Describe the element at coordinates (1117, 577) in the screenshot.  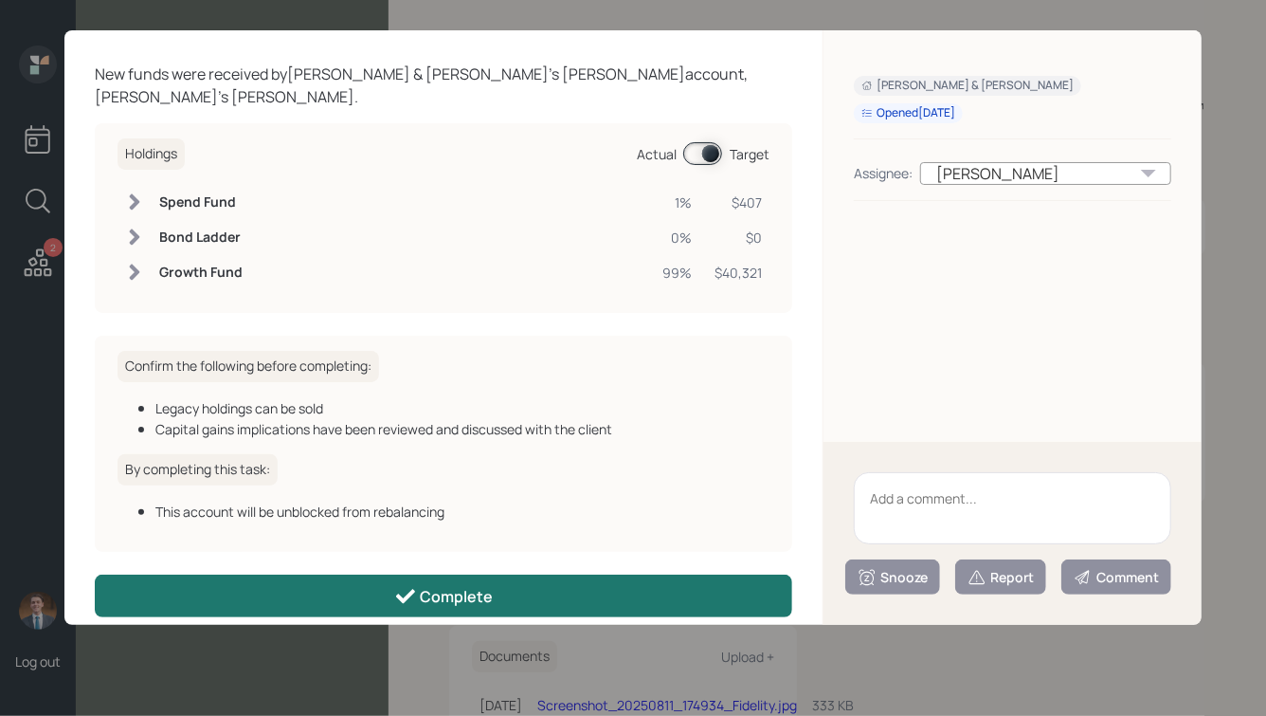
I see `div: Comment` at that location.